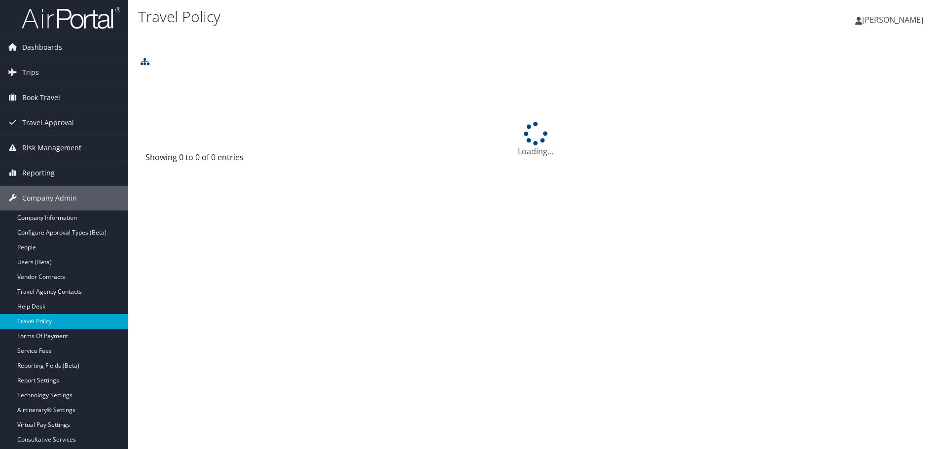  Describe the element at coordinates (42, 47) in the screenshot. I see `span: Dashboards` at that location.